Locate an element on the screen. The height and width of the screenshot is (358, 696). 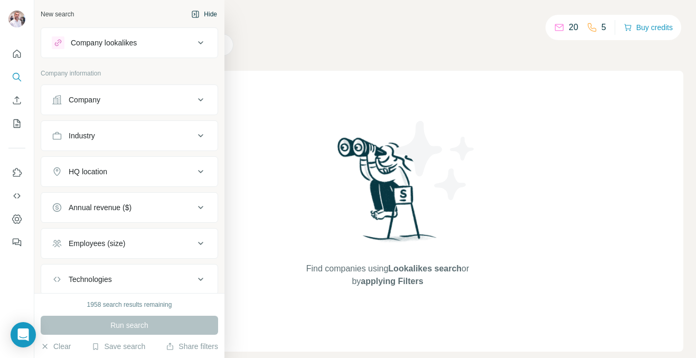
button: Industry is located at coordinates (129, 136).